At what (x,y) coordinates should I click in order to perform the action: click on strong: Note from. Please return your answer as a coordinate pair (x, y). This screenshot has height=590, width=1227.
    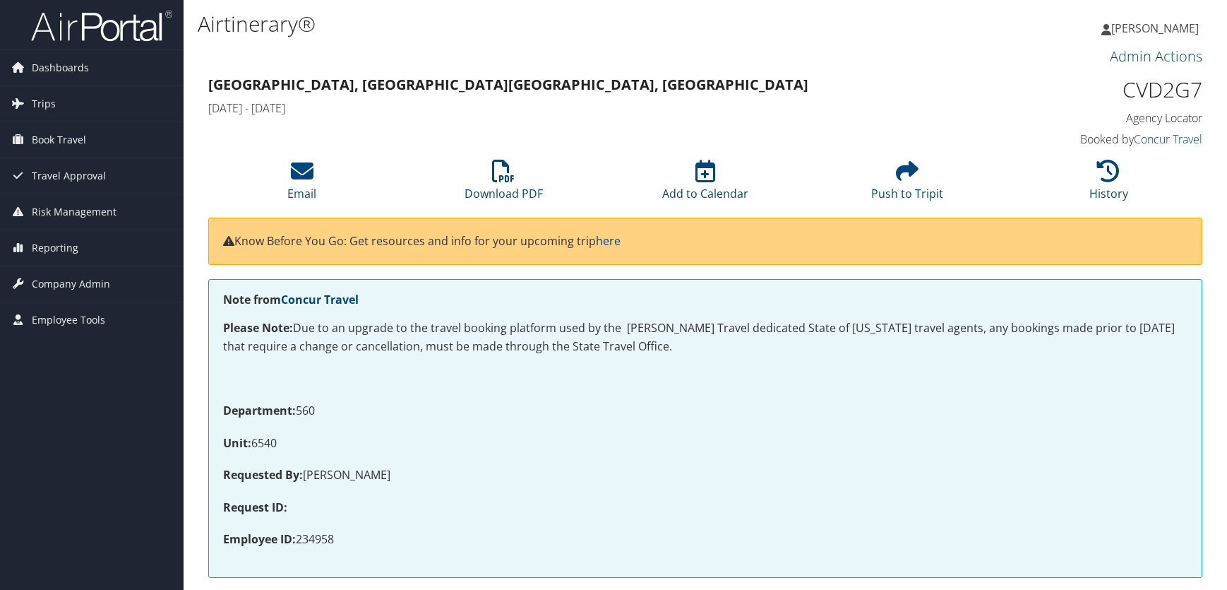
    Looking at the image, I should click on (291, 299).